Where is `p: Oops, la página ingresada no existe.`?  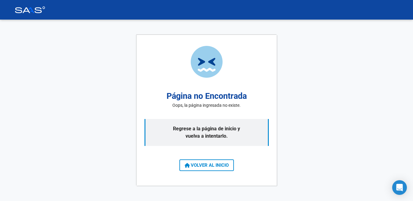 p: Oops, la página ingresada no existe. is located at coordinates (207, 105).